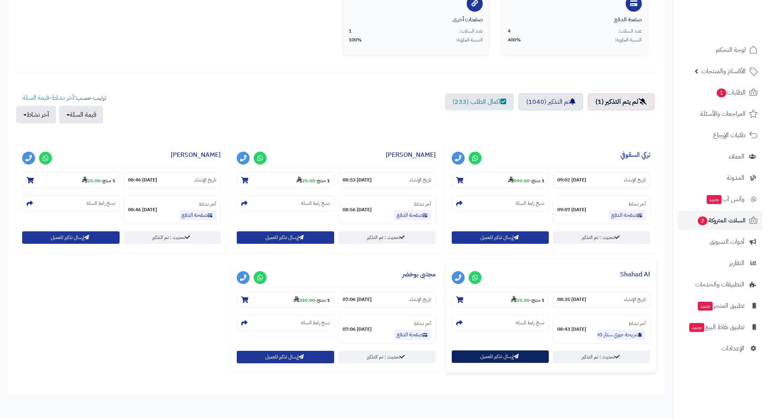 Image resolution: width=767 pixels, height=418 pixels. I want to click on a: مجتبى بوخضر, so click(419, 274).